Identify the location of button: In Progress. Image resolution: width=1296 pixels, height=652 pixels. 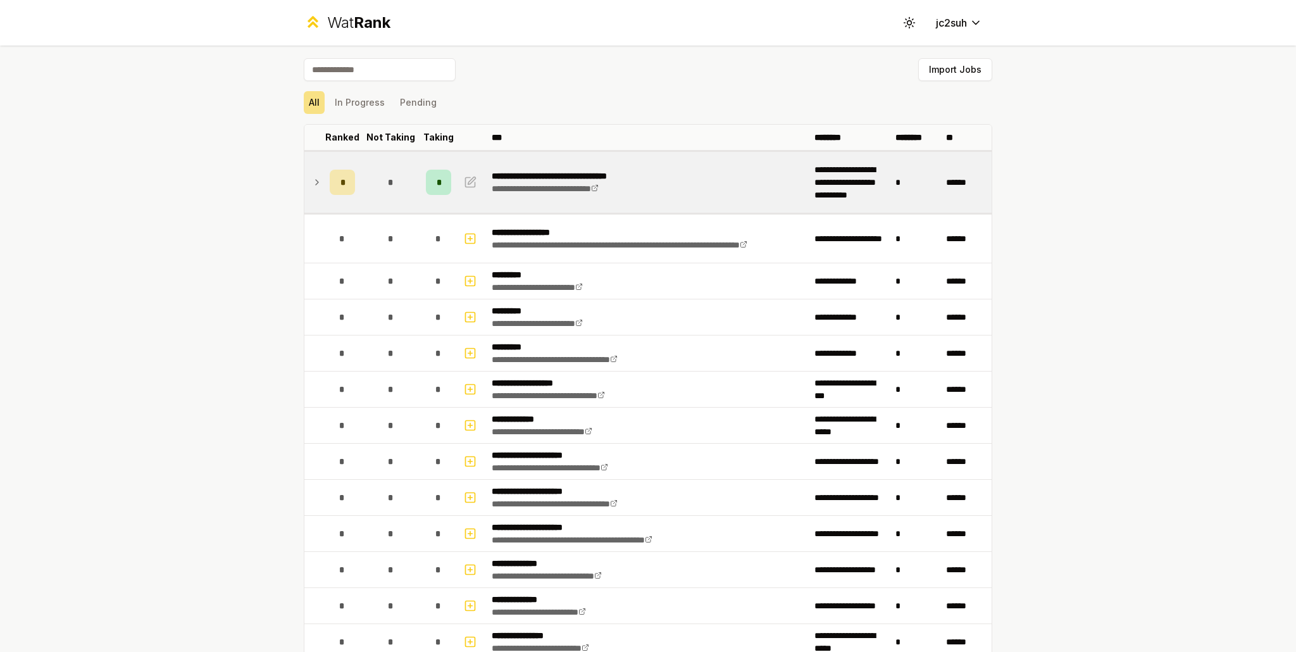
(359, 102).